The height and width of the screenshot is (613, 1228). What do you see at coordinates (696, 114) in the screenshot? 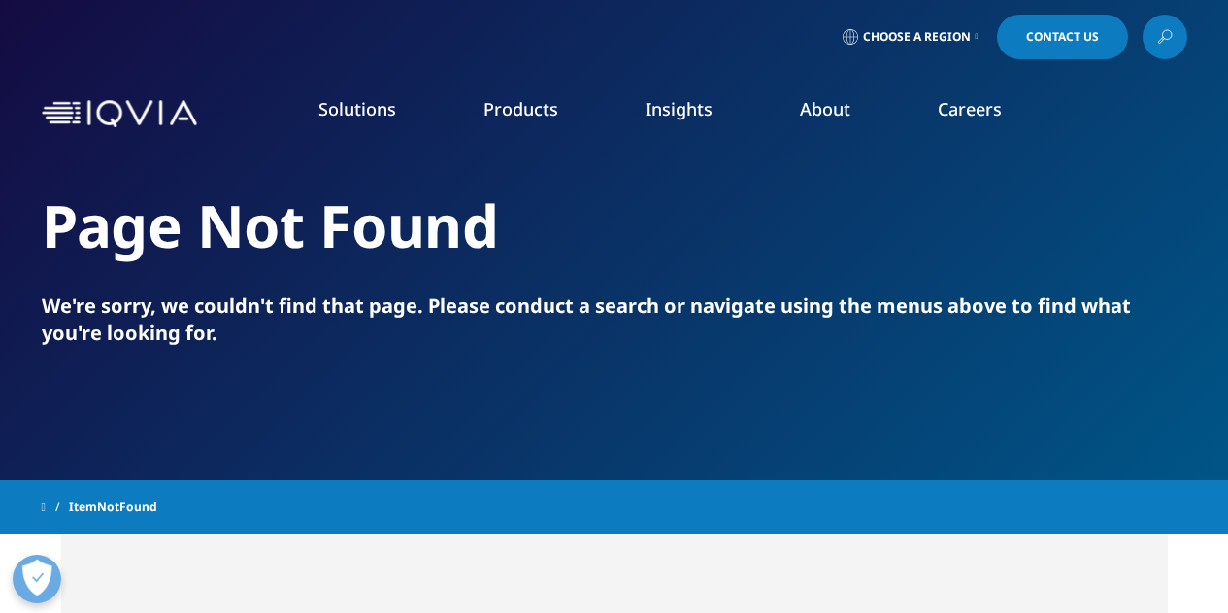
I see `nav: Primary` at bounding box center [696, 114].